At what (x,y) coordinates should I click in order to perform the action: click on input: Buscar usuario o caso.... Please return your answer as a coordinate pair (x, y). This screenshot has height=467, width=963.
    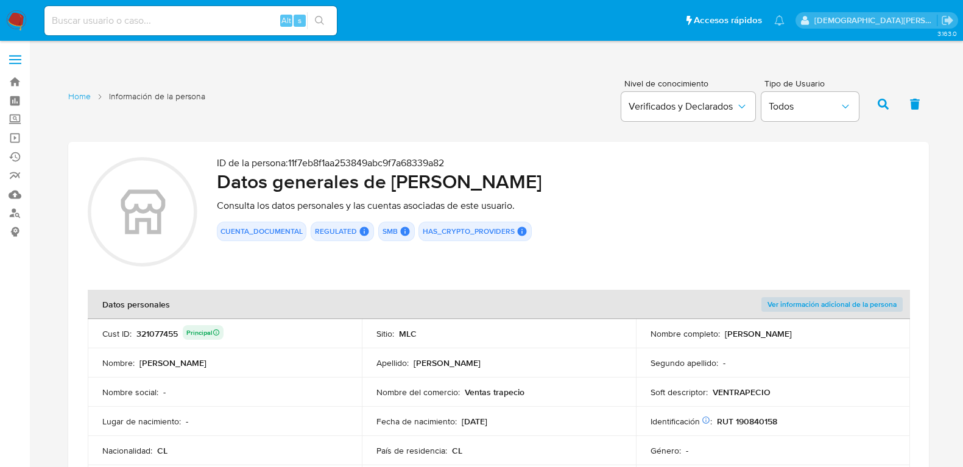
    Looking at the image, I should click on (191, 21).